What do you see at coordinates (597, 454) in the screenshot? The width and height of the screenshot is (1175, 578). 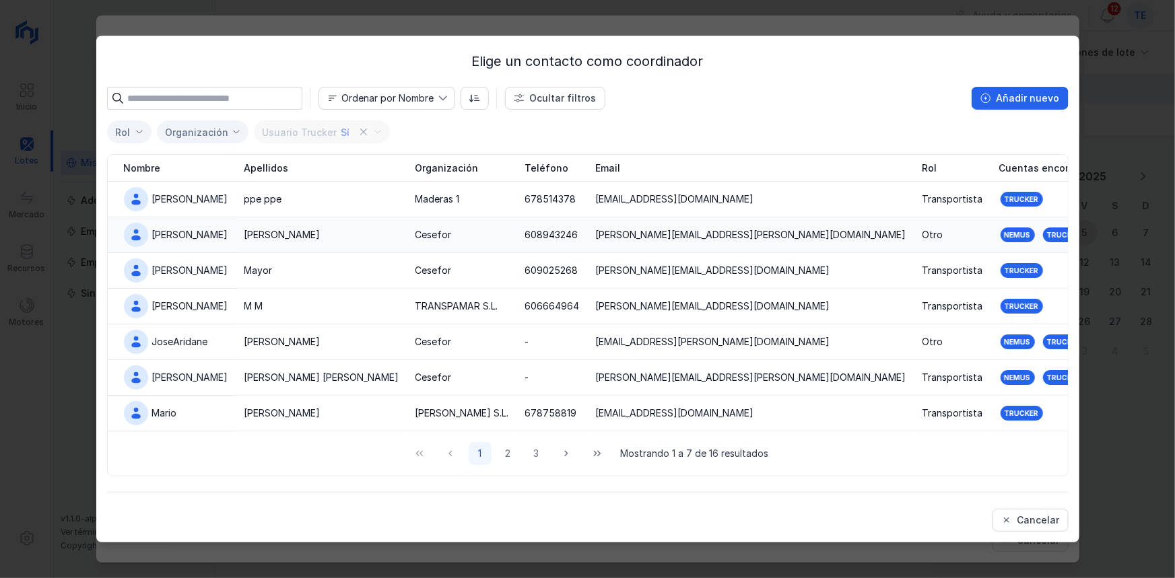 I see `button: Last Page` at bounding box center [597, 454].